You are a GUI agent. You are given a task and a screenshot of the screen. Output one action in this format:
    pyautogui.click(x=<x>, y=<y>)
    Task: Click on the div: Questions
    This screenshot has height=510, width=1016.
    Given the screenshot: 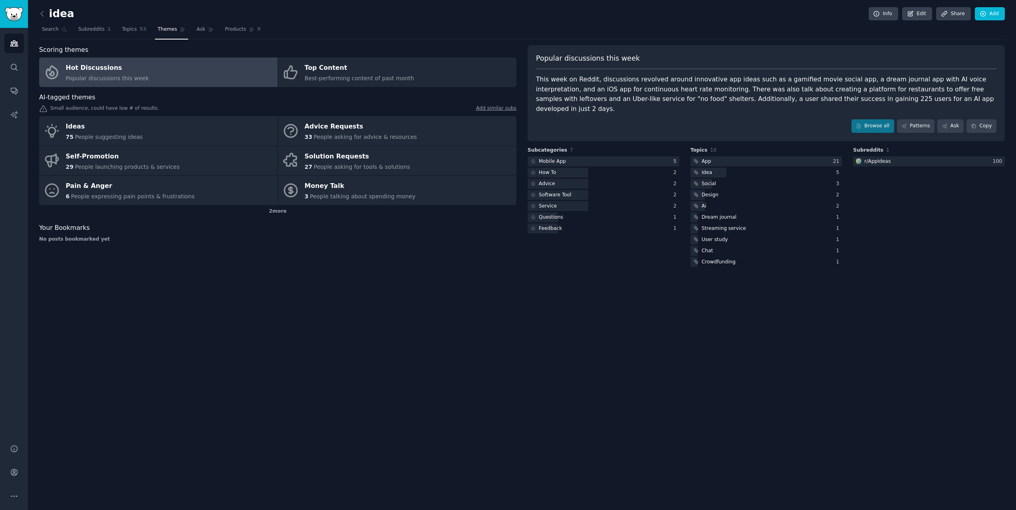 What is the action you would take?
    pyautogui.click(x=551, y=218)
    